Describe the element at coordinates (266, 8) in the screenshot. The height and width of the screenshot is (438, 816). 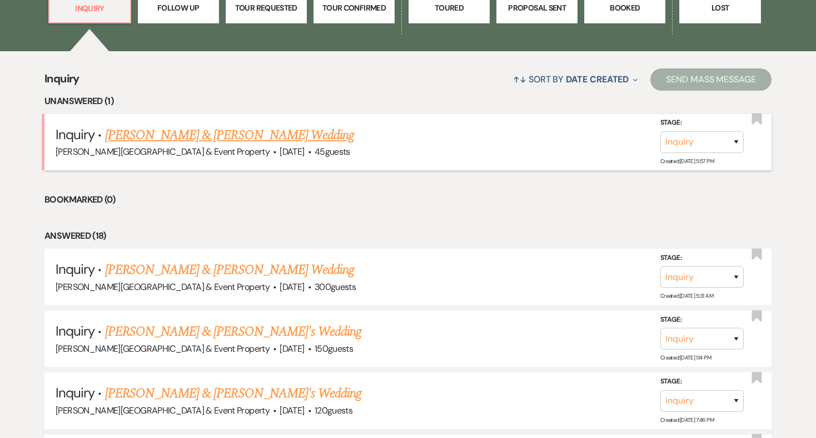
I see `p: Tour Requested` at that location.